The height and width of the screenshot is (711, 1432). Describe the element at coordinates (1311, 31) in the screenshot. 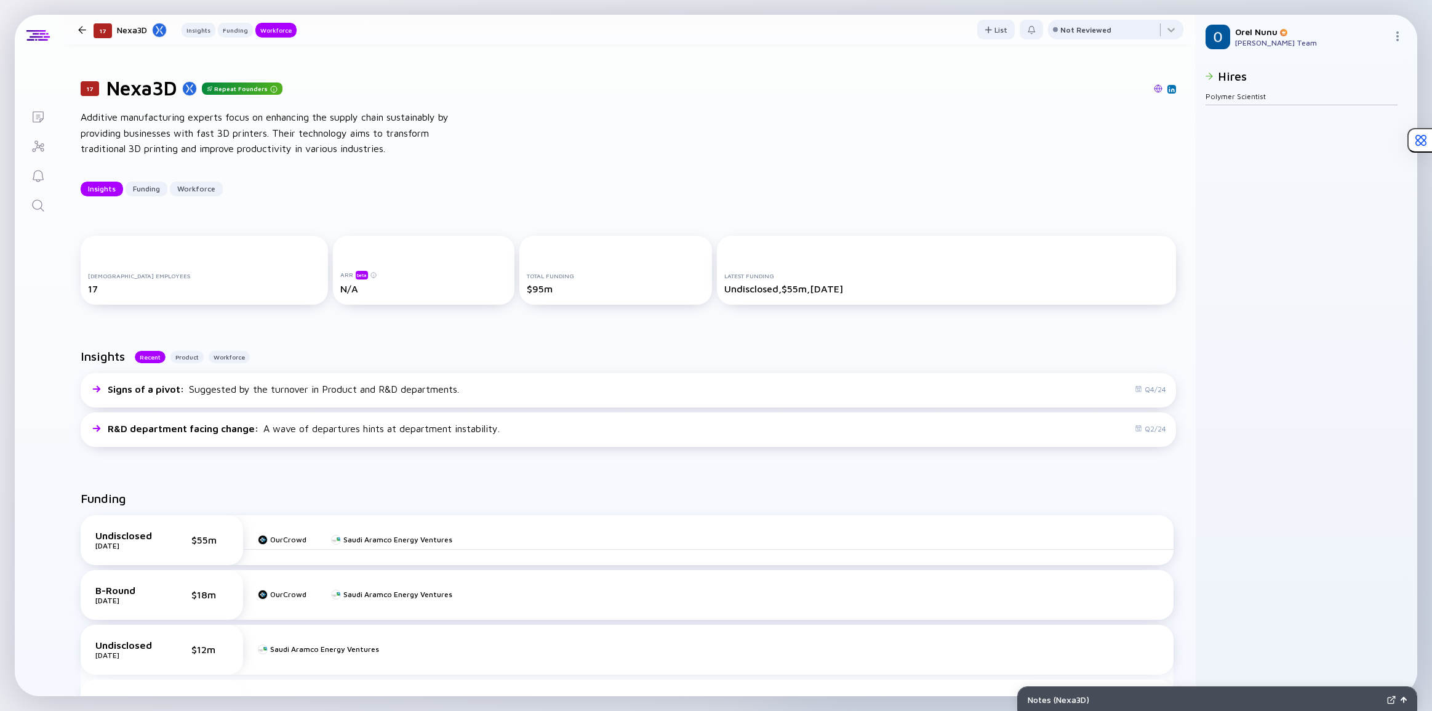

I see `div: Orel Nunu` at that location.